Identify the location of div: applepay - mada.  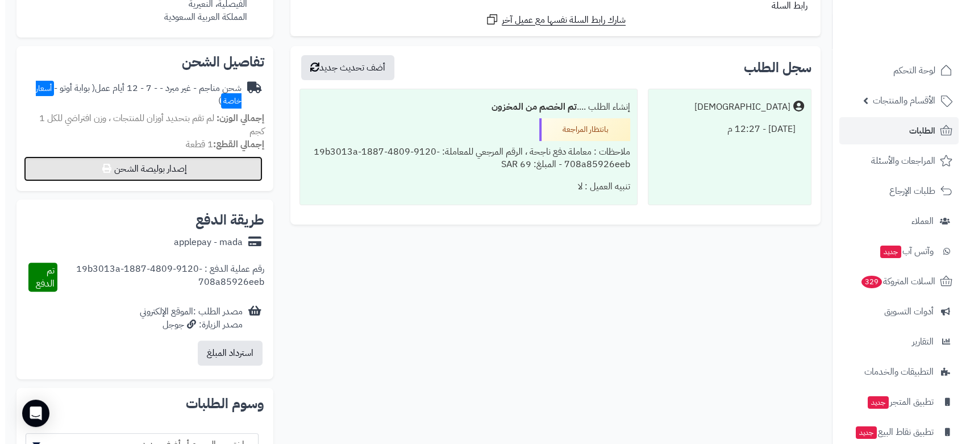
(203, 242).